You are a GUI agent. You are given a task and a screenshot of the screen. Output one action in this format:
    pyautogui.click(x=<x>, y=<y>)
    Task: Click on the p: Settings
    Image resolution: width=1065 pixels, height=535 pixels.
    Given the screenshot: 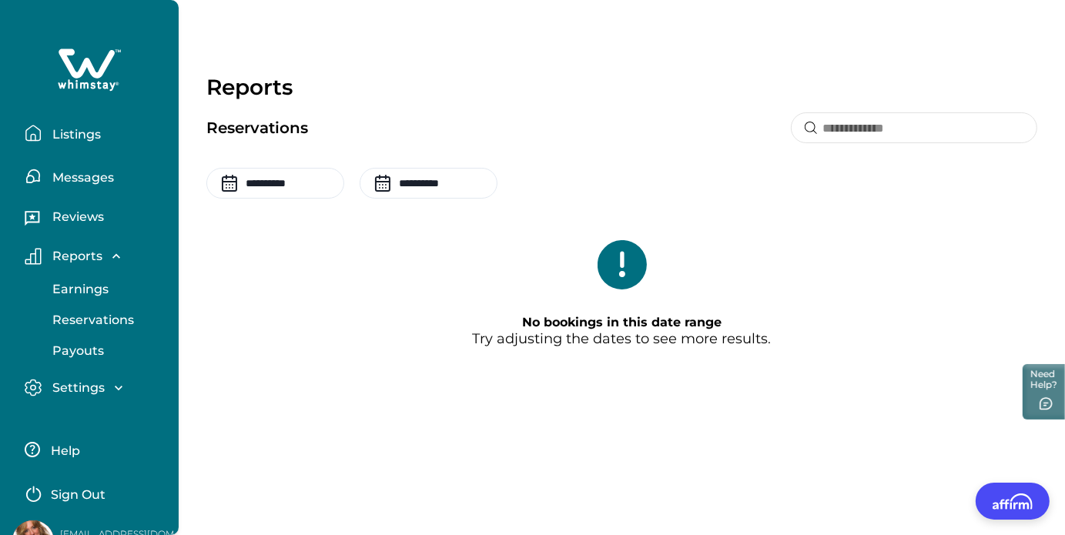 What is the action you would take?
    pyautogui.click(x=76, y=388)
    